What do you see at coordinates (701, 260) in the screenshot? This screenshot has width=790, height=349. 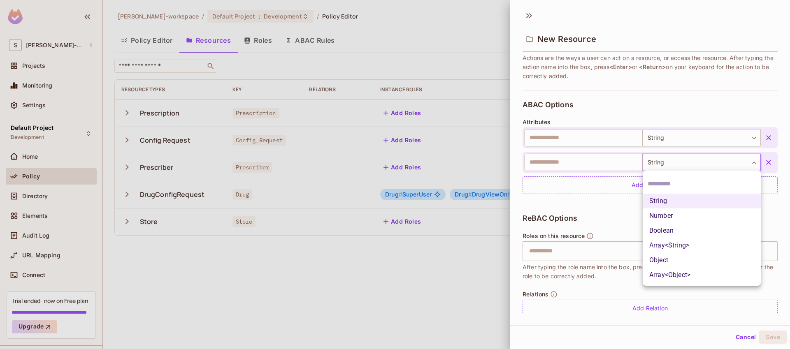 I see `li: Object` at bounding box center [701, 260].